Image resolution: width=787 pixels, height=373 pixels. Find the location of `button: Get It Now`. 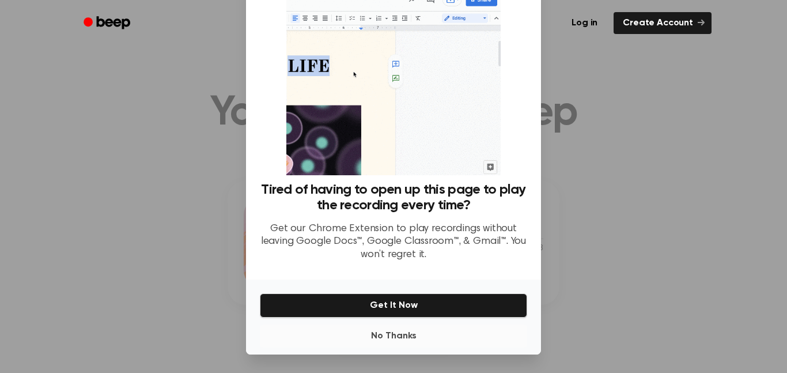

button: Get It Now is located at coordinates (394, 306).